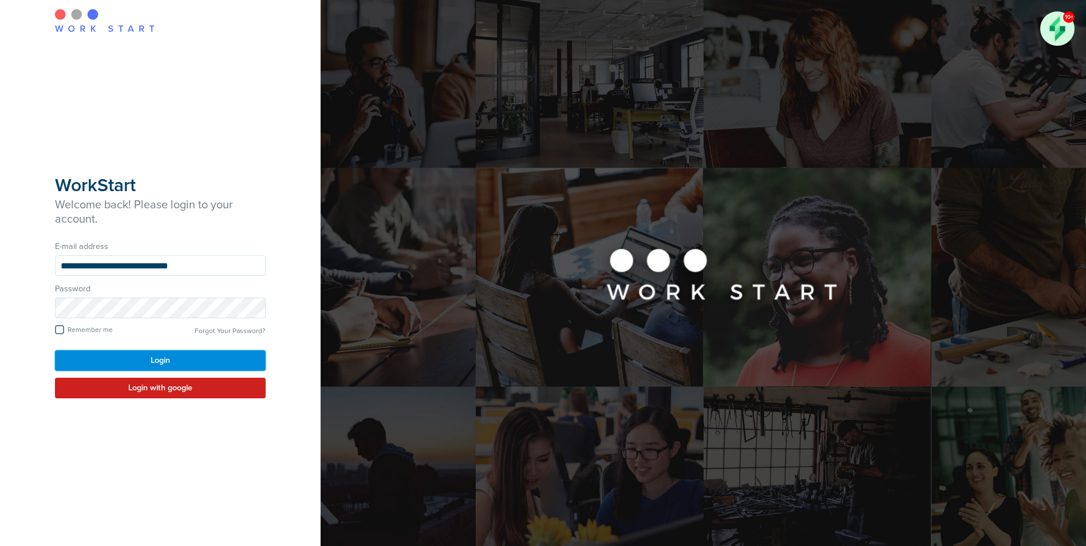 The height and width of the screenshot is (546, 1086). What do you see at coordinates (90, 330) in the screenshot?
I see `span: Remember me` at bounding box center [90, 330].